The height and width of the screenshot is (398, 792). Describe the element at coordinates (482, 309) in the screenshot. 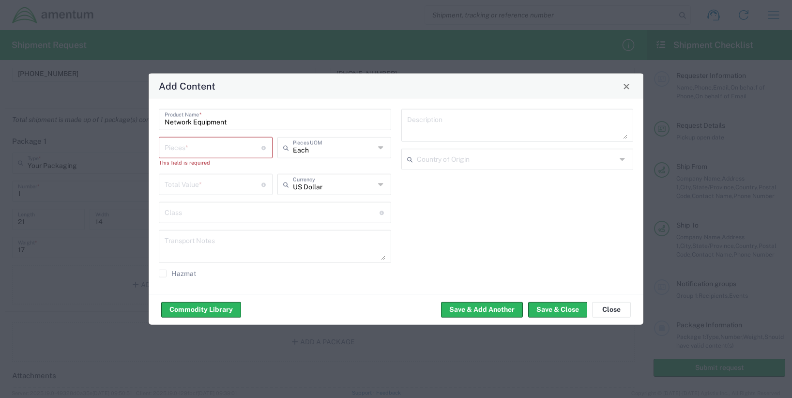

I see `button: Save & Add Another` at that location.